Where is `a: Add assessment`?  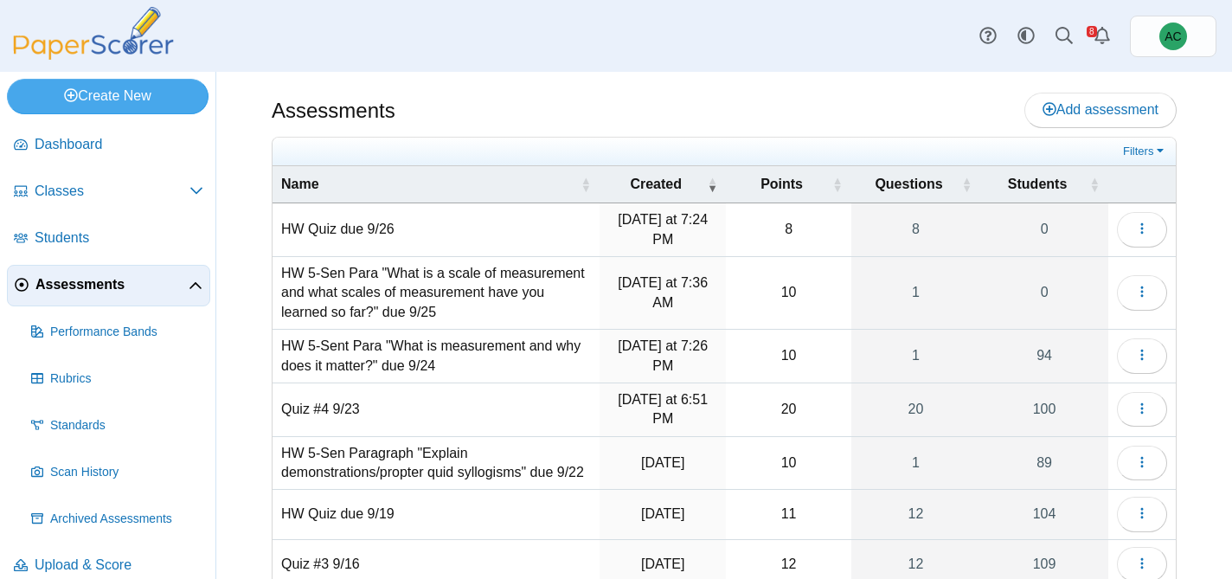 a: Add assessment is located at coordinates (1101, 110).